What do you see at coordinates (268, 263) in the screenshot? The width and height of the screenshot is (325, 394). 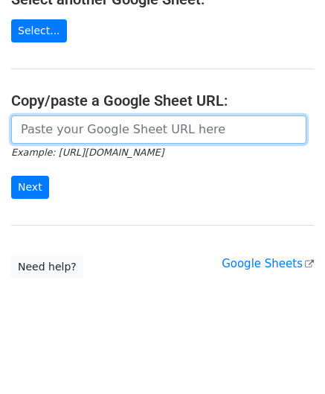 I see `a: Google Sheets` at bounding box center [268, 263].